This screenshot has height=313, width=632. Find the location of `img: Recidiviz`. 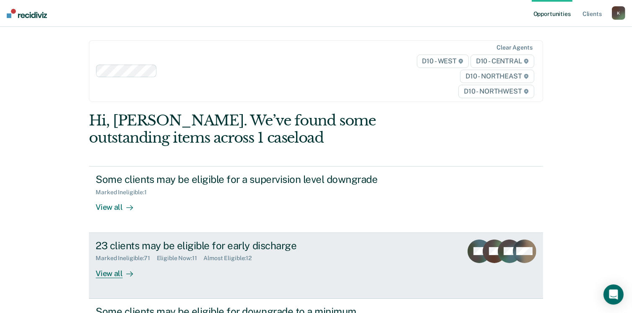

img: Recidiviz is located at coordinates (27, 13).